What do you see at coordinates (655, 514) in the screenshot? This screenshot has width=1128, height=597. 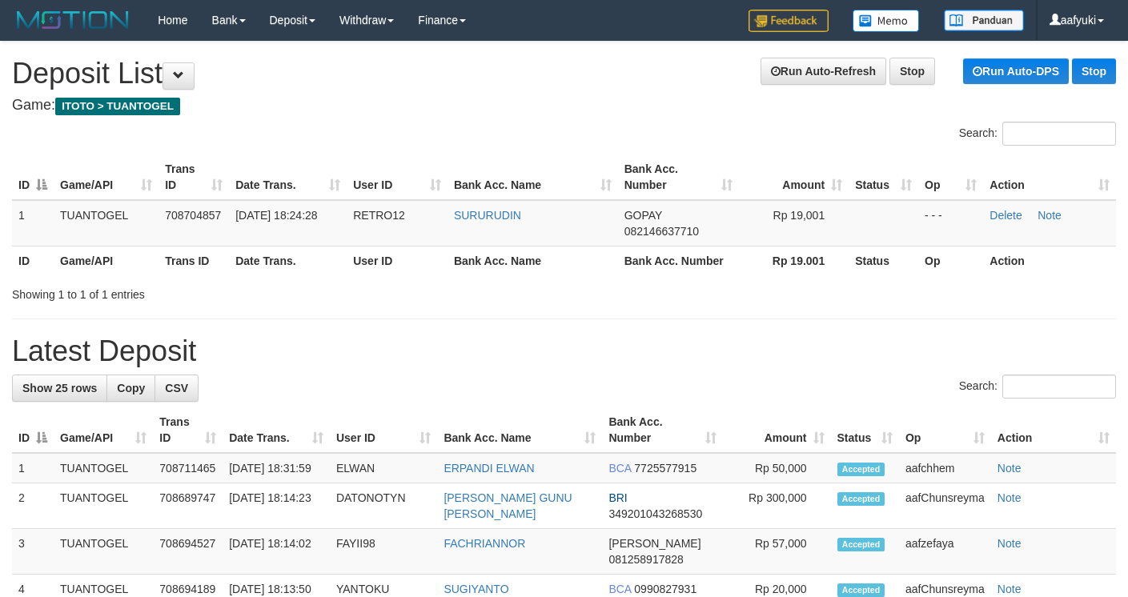 I see `span: Copy 349201043268530 to clipboard` at bounding box center [655, 514].